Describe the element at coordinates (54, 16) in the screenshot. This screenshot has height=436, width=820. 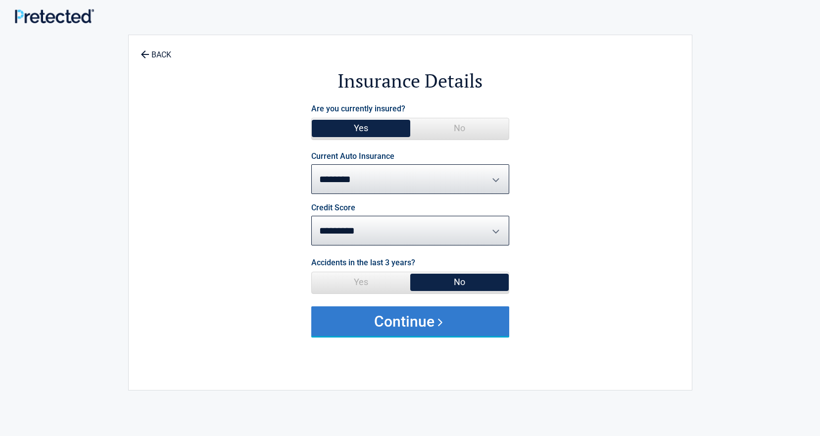
I see `img: Main Logo` at that location.